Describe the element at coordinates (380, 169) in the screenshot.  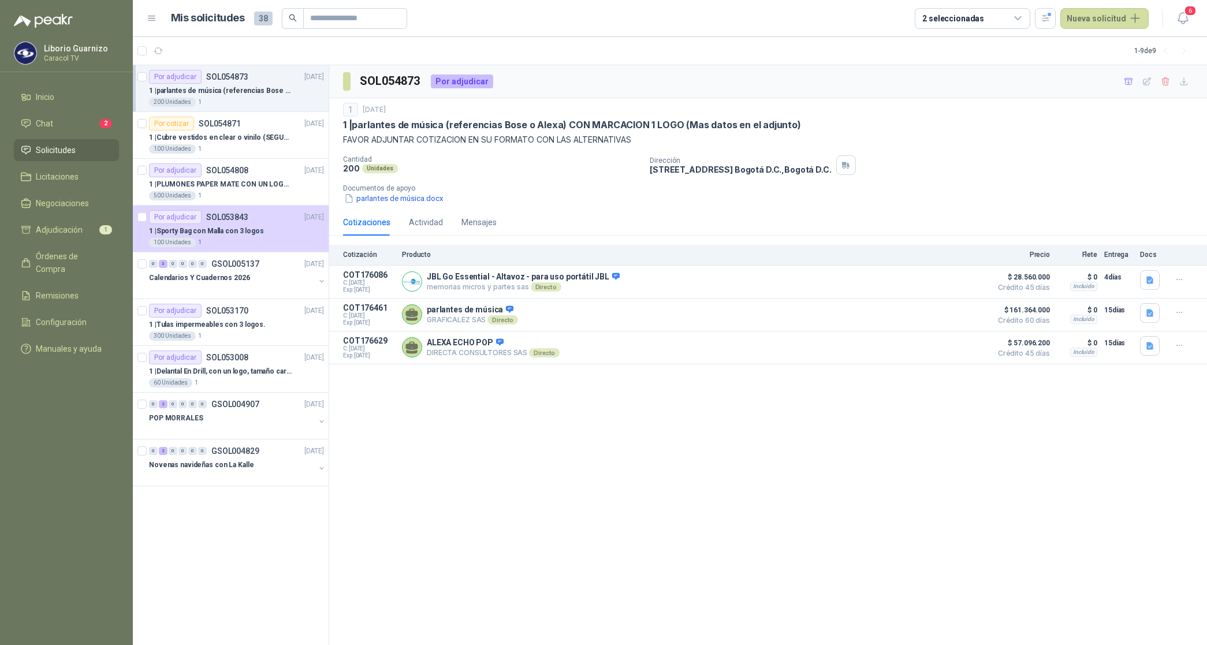
I see `div: Unidades` at that location.